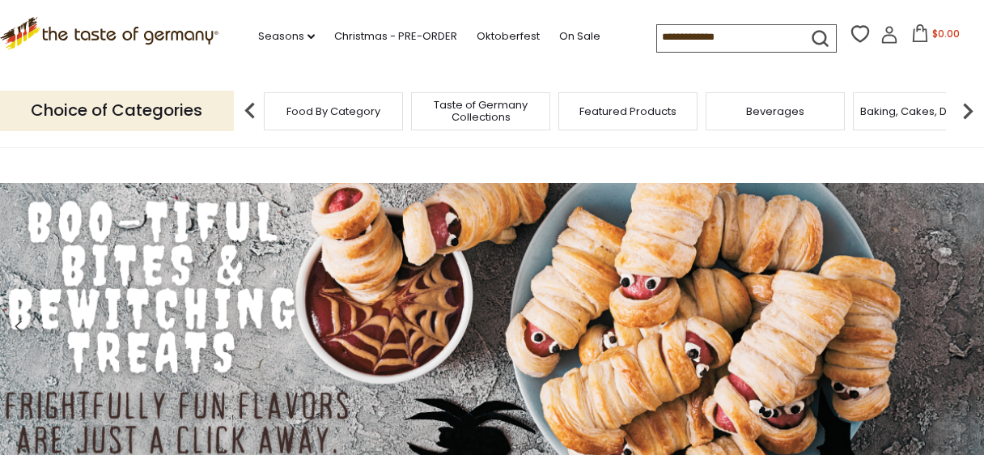 The width and height of the screenshot is (984, 455). Describe the element at coordinates (333, 111) in the screenshot. I see `span: Food By Category` at that location.